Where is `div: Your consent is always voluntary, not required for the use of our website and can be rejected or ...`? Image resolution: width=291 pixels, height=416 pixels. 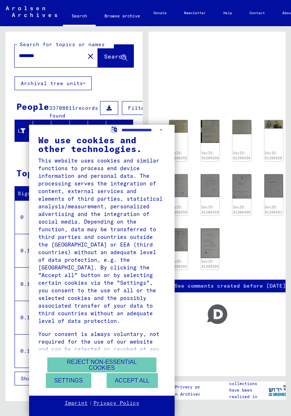 div: Your consent is always voluntary, not required for the use of our website and can be rejected or ... is located at coordinates (102, 361).